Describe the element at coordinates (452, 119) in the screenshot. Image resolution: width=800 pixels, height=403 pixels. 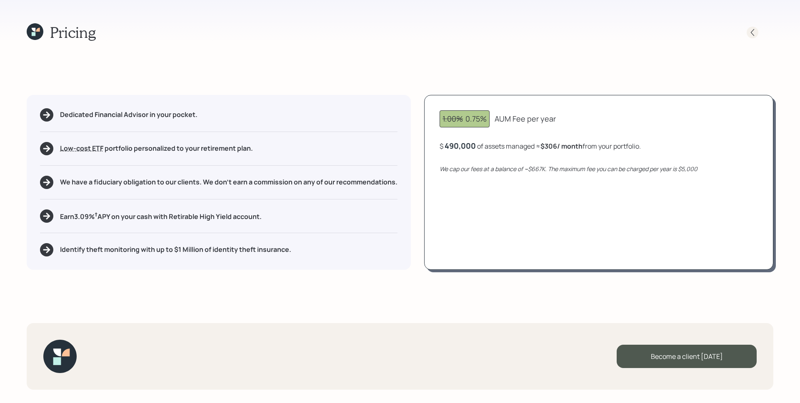
I see `span: 1.00%` at that location.